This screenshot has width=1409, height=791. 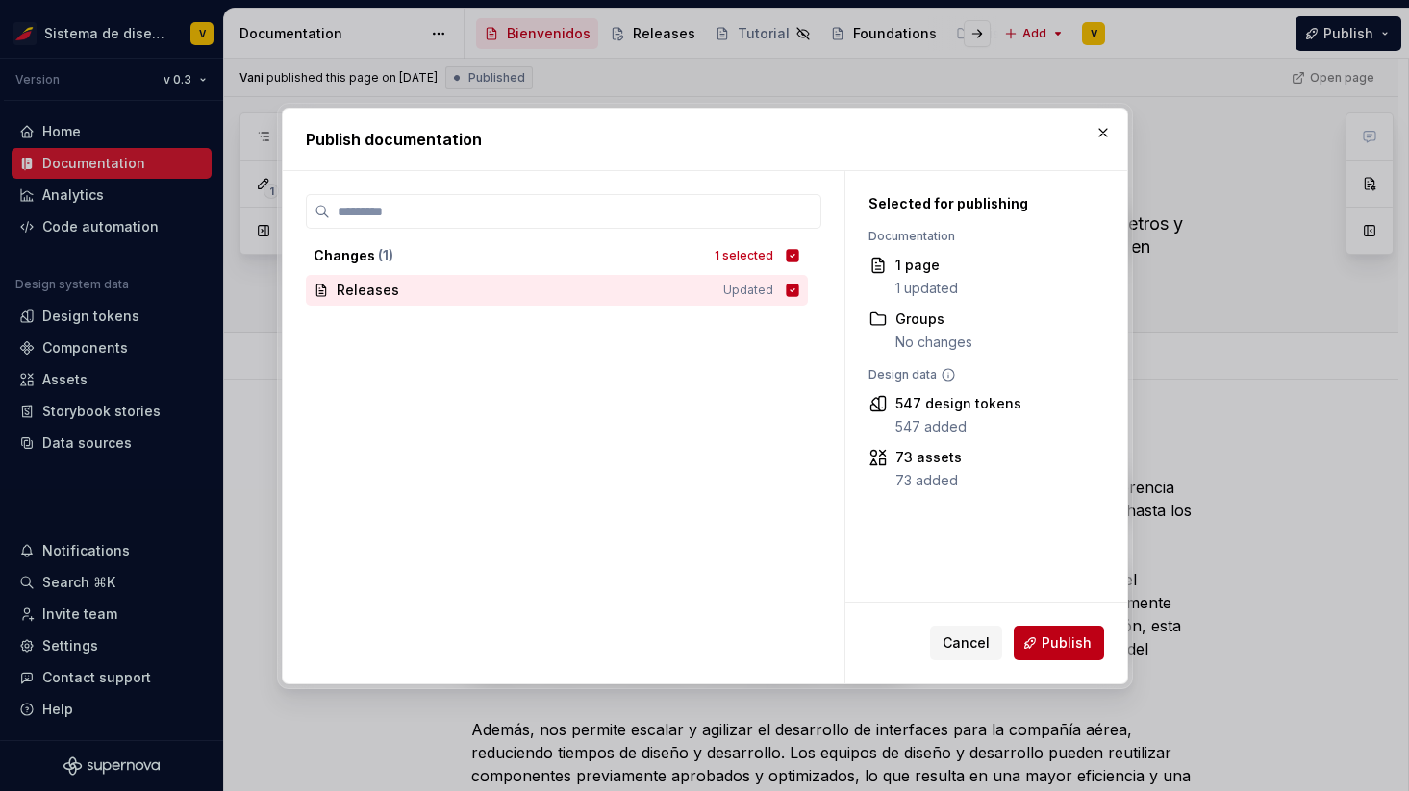 What do you see at coordinates (981, 237) in the screenshot?
I see `div: Documentation` at bounding box center [981, 237].